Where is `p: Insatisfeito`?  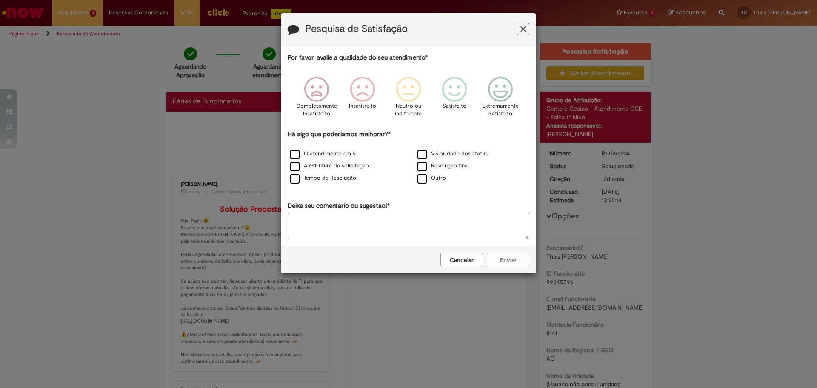
p: Insatisfeito is located at coordinates (363, 106).